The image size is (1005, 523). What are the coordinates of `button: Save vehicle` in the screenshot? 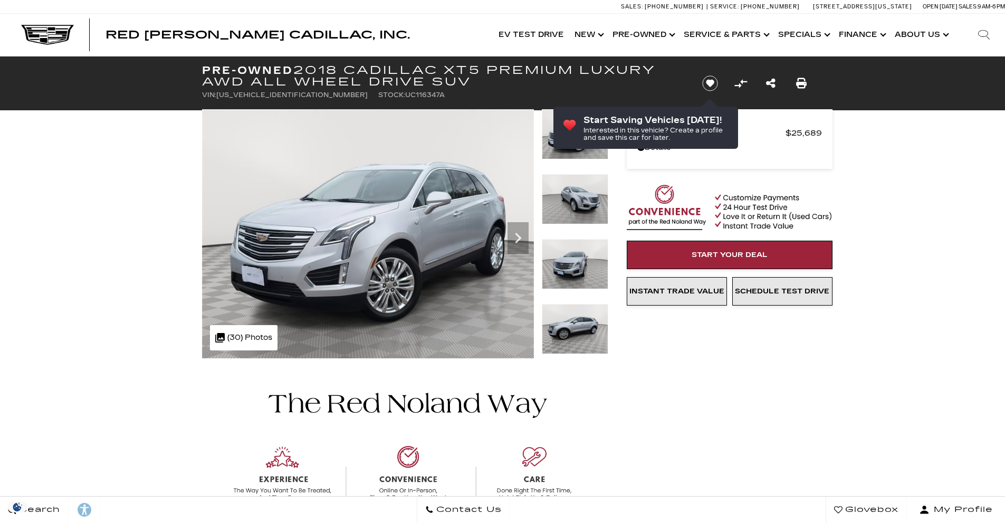 It's located at (710, 83).